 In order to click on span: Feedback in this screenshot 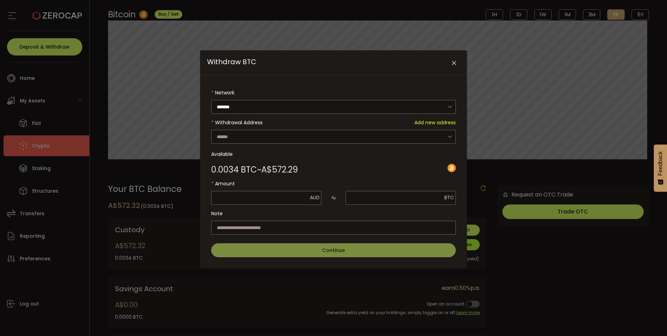, I will do `click(661, 164)`.